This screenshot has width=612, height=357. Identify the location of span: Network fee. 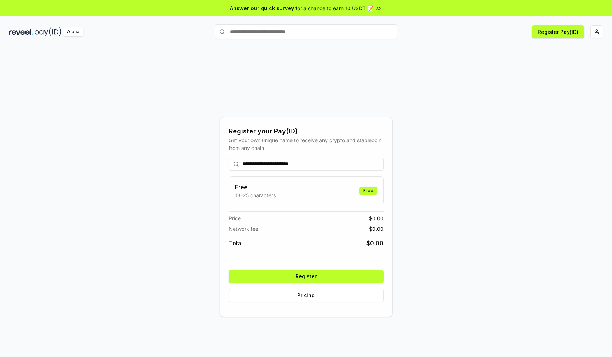
(243, 228).